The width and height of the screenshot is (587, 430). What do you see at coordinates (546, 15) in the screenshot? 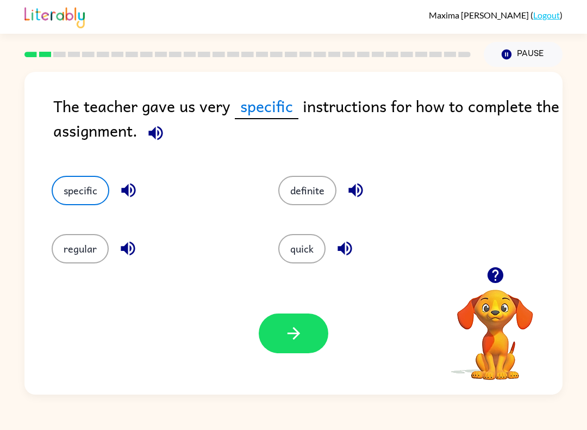
I see `a: Logout` at bounding box center [546, 15].